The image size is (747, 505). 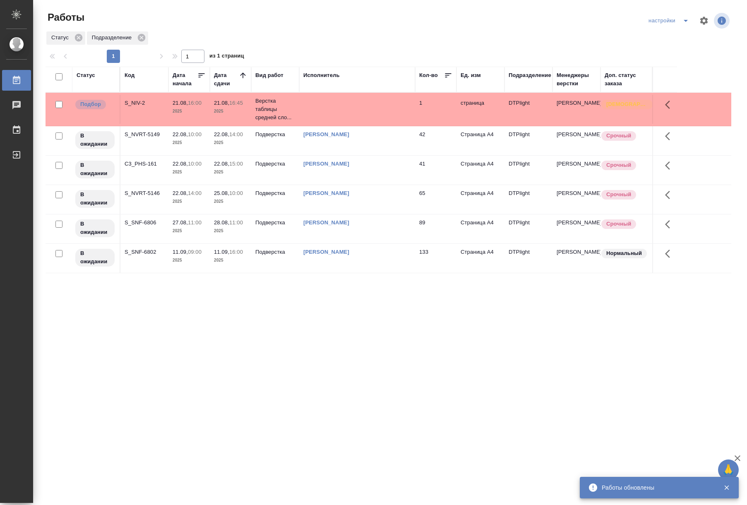 What do you see at coordinates (61, 38) in the screenshot?
I see `p: Статус` at bounding box center [61, 38].